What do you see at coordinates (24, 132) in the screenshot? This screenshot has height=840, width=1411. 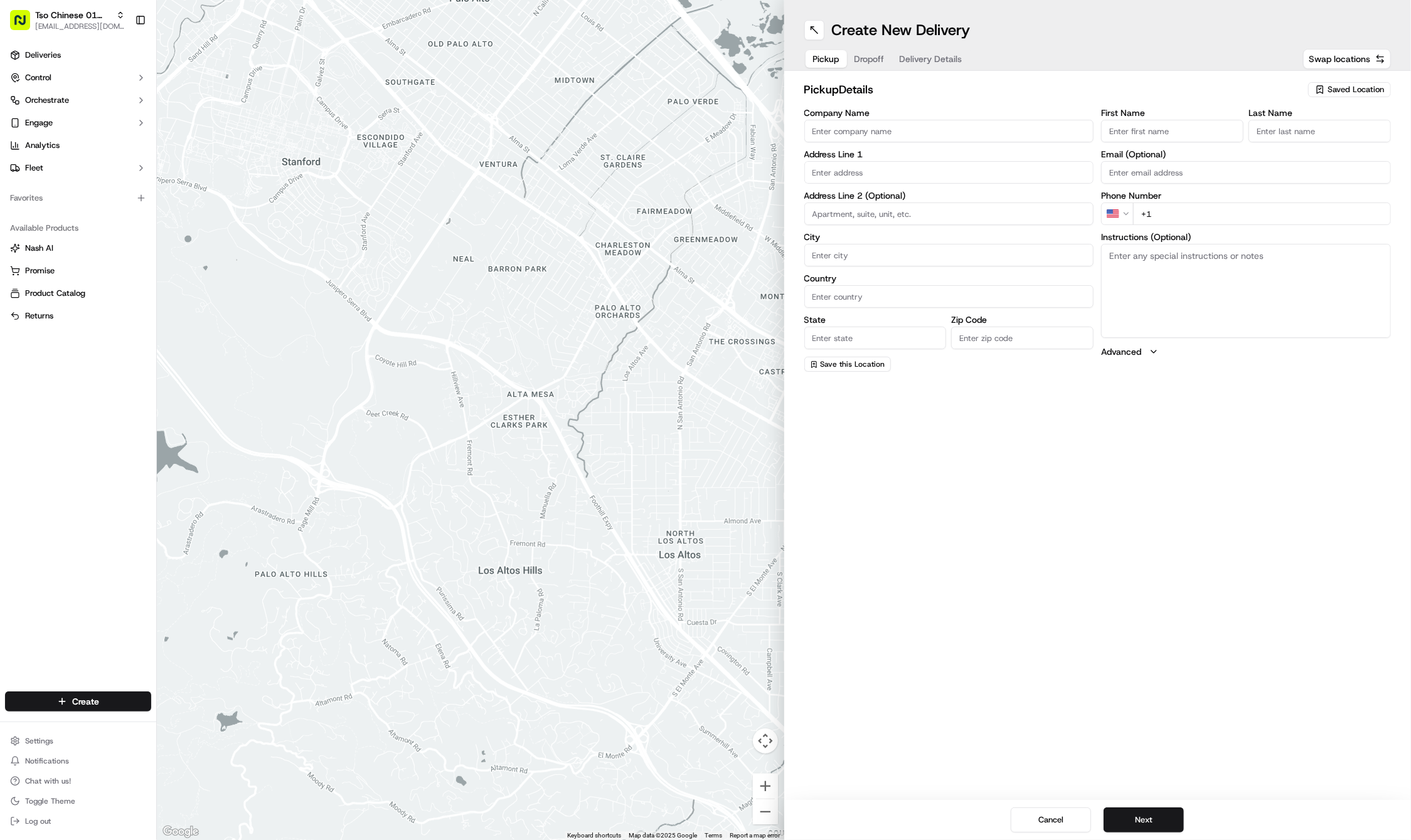 I see `img: 1736555255976-a54dd68f-1ca7-489b-9aae-adbdc363a1c4` at bounding box center [24, 132].